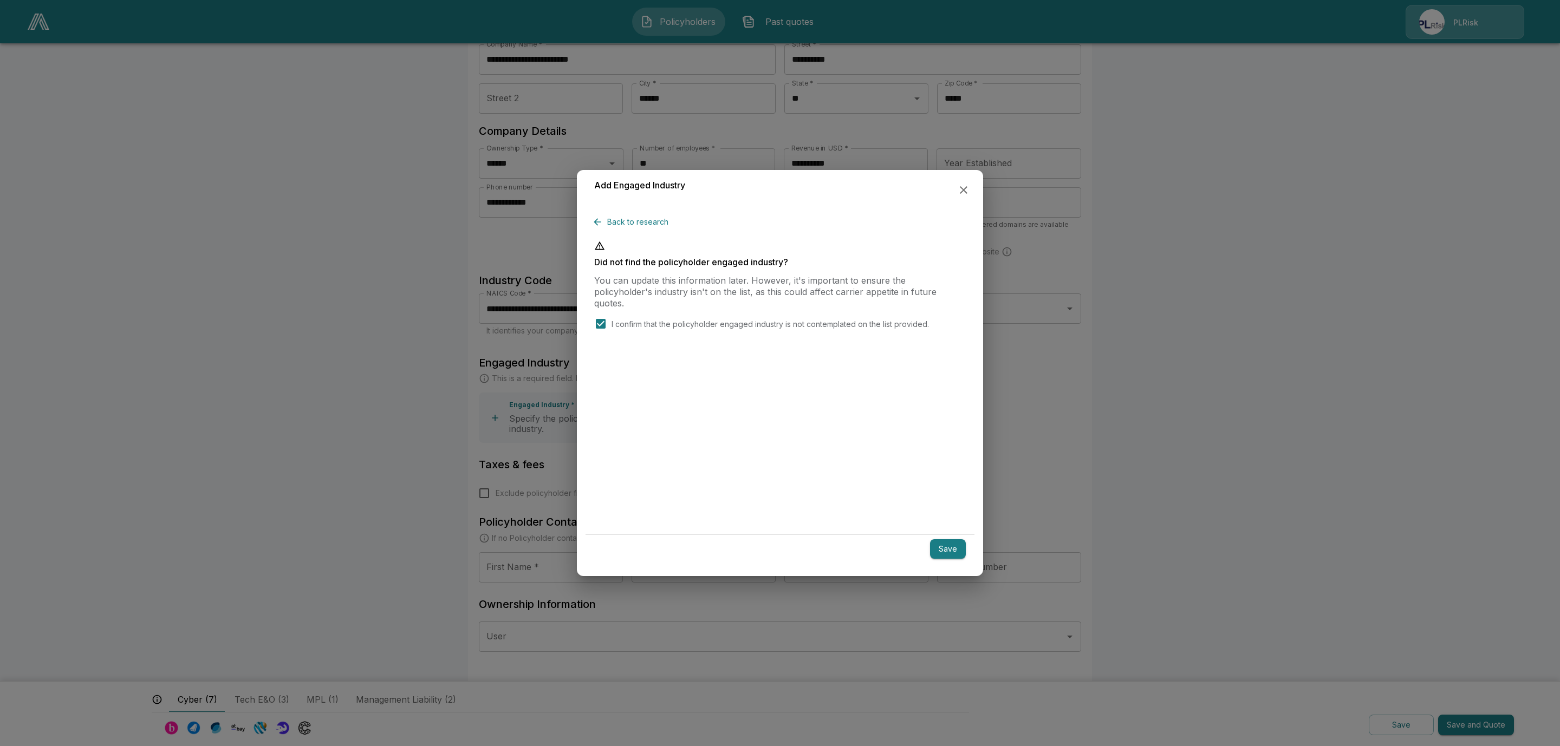 The height and width of the screenshot is (746, 1560). I want to click on h6: Add Engaged Industry, so click(640, 186).